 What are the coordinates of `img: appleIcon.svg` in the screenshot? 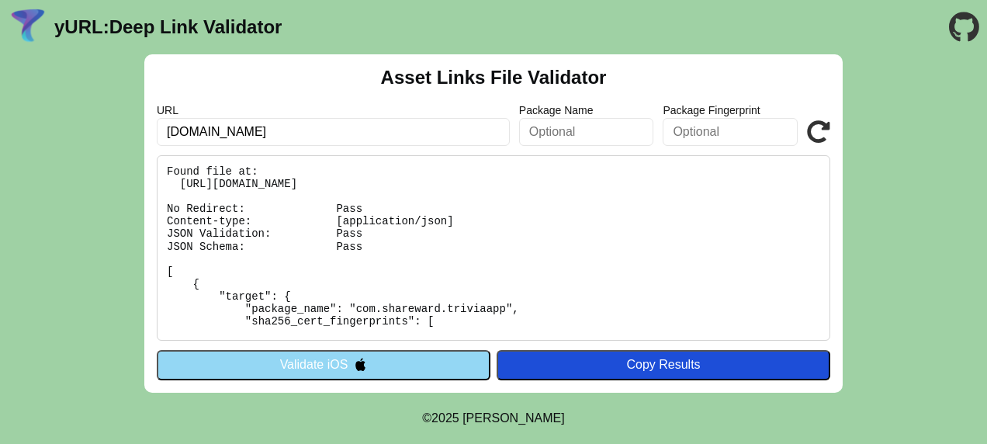 It's located at (360, 364).